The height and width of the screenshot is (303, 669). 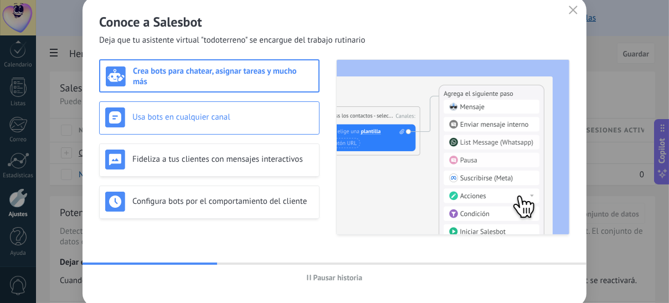 What do you see at coordinates (222, 76) in the screenshot?
I see `h3: Crea bots para chatear, asignar tareas y mucho más` at bounding box center [222, 76].